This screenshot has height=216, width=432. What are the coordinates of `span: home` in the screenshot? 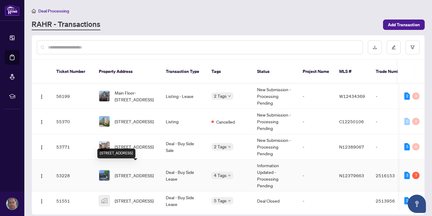 It's located at (34, 11).